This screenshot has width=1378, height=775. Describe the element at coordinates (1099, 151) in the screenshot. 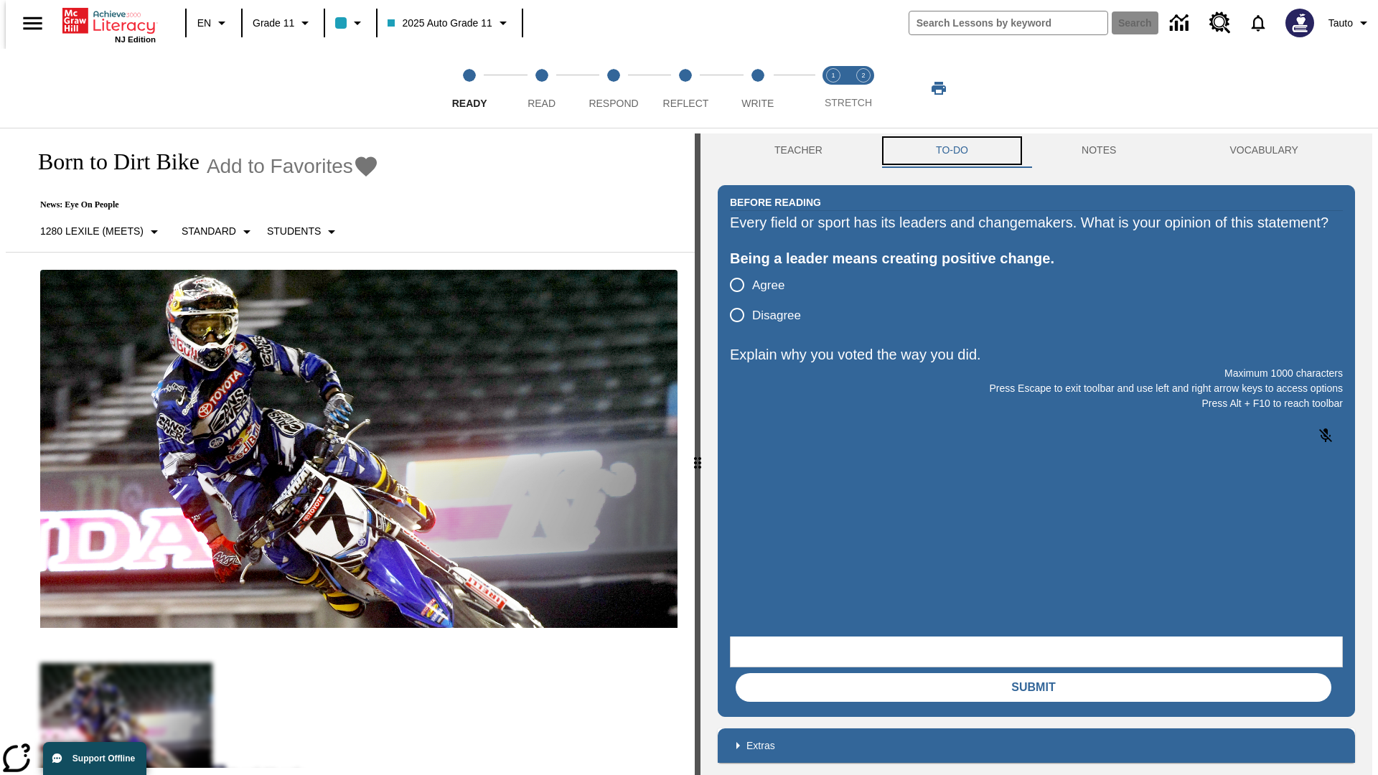

I see `button: NOTES` at that location.